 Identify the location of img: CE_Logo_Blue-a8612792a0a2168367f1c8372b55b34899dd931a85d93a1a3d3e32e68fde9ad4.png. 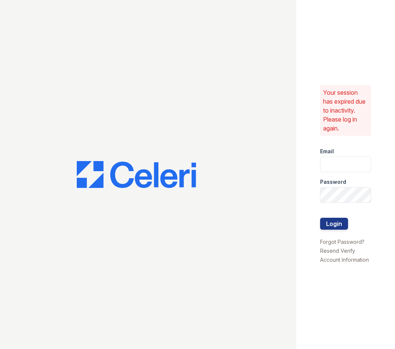
(136, 174).